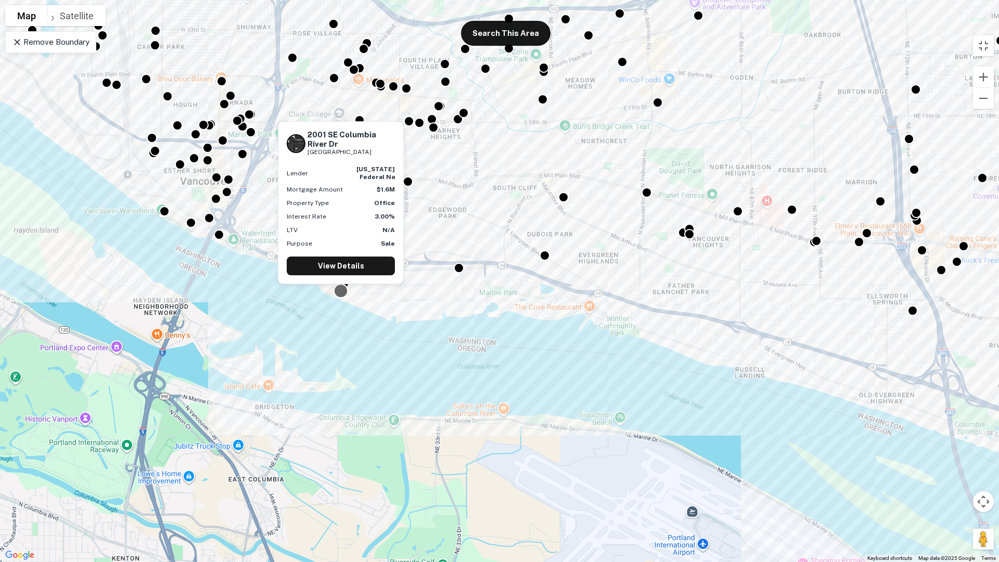  What do you see at coordinates (385, 203) in the screenshot?
I see `strong: Office` at bounding box center [385, 203].